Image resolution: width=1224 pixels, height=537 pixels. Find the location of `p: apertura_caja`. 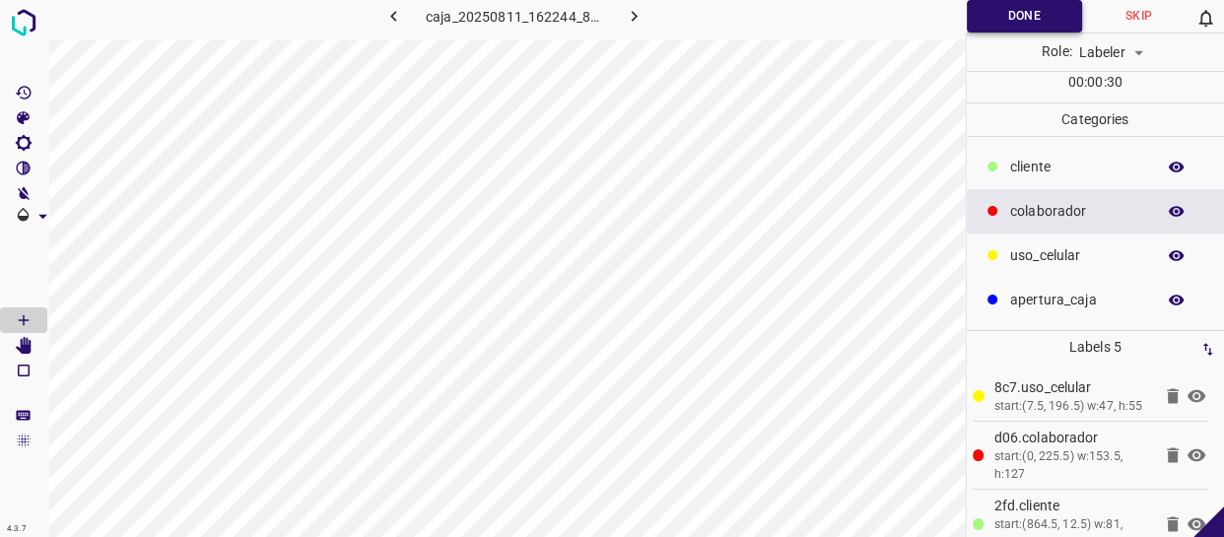

p: apertura_caja is located at coordinates (1078, 300).